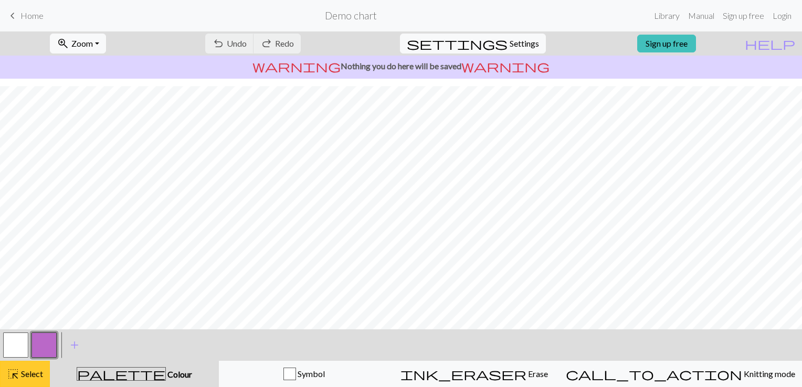  Describe the element at coordinates (457, 44) in the screenshot. I see `i: Settings` at that location.